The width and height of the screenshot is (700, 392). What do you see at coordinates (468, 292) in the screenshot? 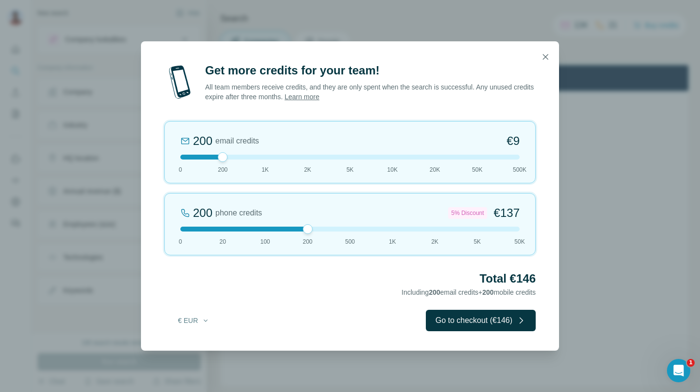
I see `span: Including email credits + mobile credits` at bounding box center [468, 292].